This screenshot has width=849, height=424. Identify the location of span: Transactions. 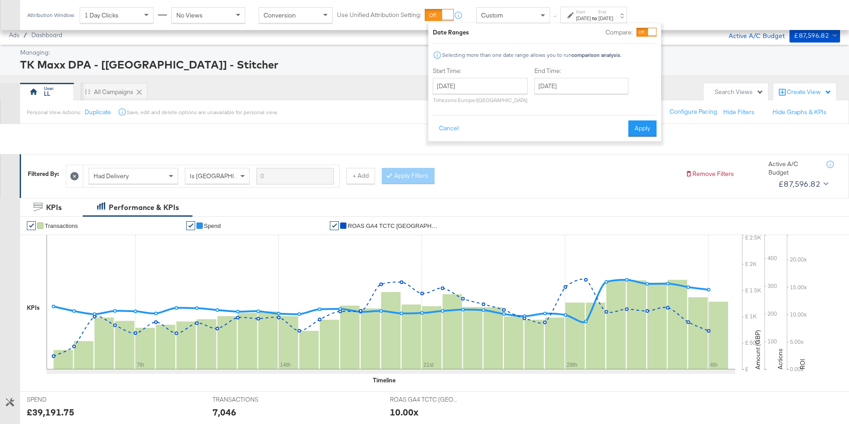
(61, 226).